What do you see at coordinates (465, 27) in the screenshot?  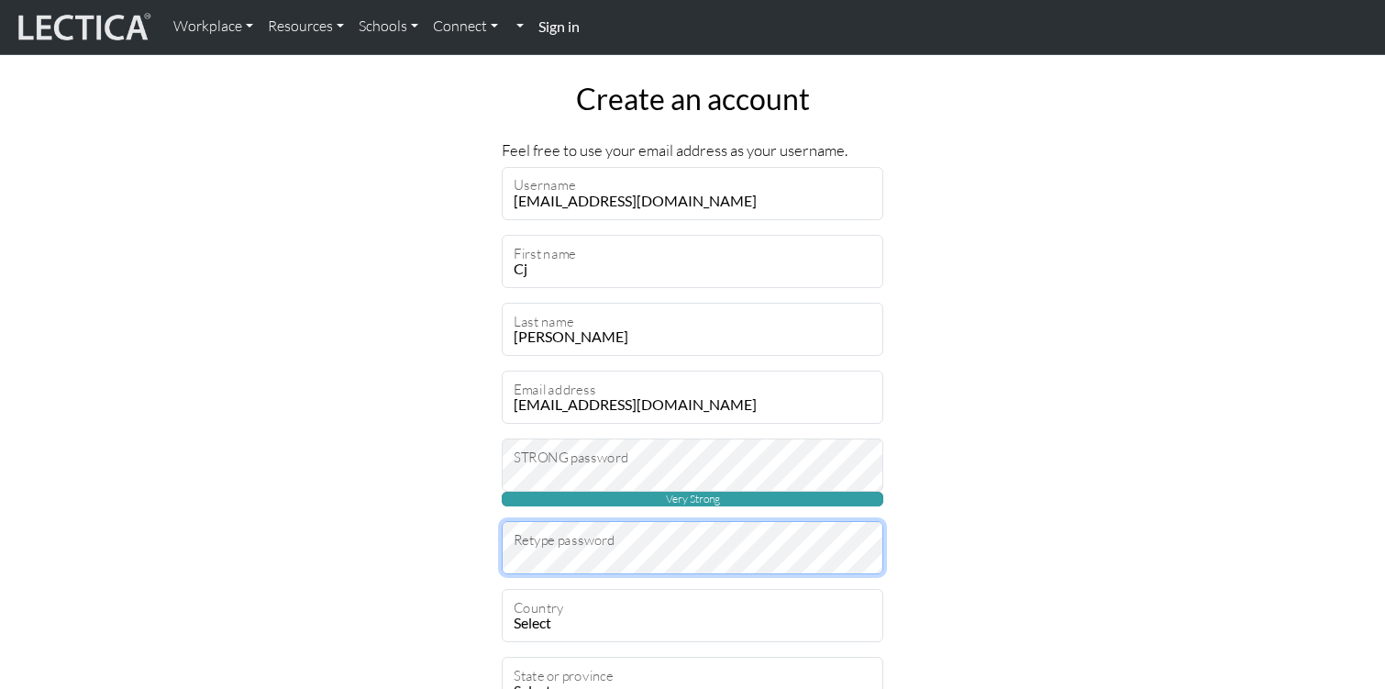 I see `a: Connect` at bounding box center [465, 27].